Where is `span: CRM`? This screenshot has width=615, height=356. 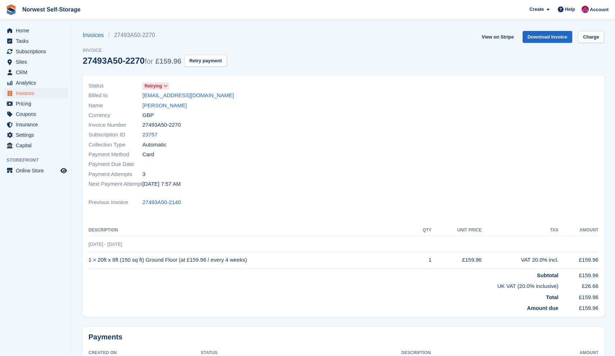 span: CRM is located at coordinates (37, 72).